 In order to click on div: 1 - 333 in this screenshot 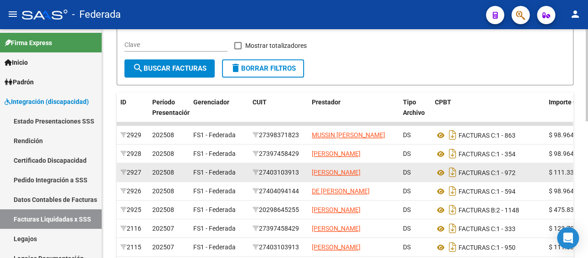, I will do `click(488, 228)`.